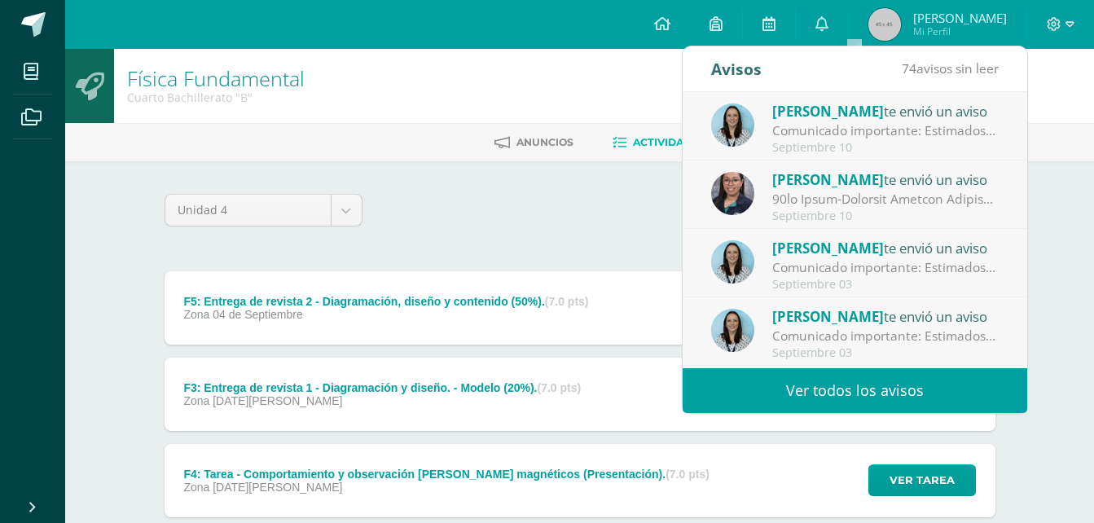 Image resolution: width=1094 pixels, height=523 pixels. What do you see at coordinates (886, 130) in the screenshot?
I see `div: Comunicado importante: Estimados padres de familia, Les compartimos información importante para t...` at bounding box center [886, 130].